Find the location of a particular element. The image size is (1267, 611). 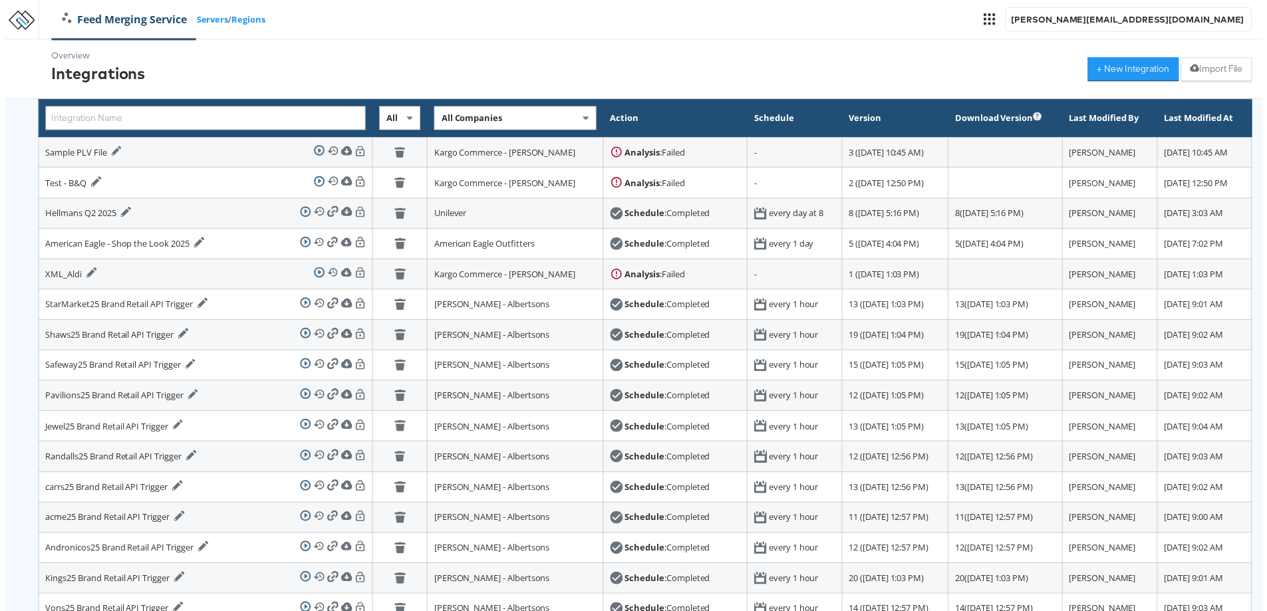

th: Last Modified By is located at coordinates (1113, 119).